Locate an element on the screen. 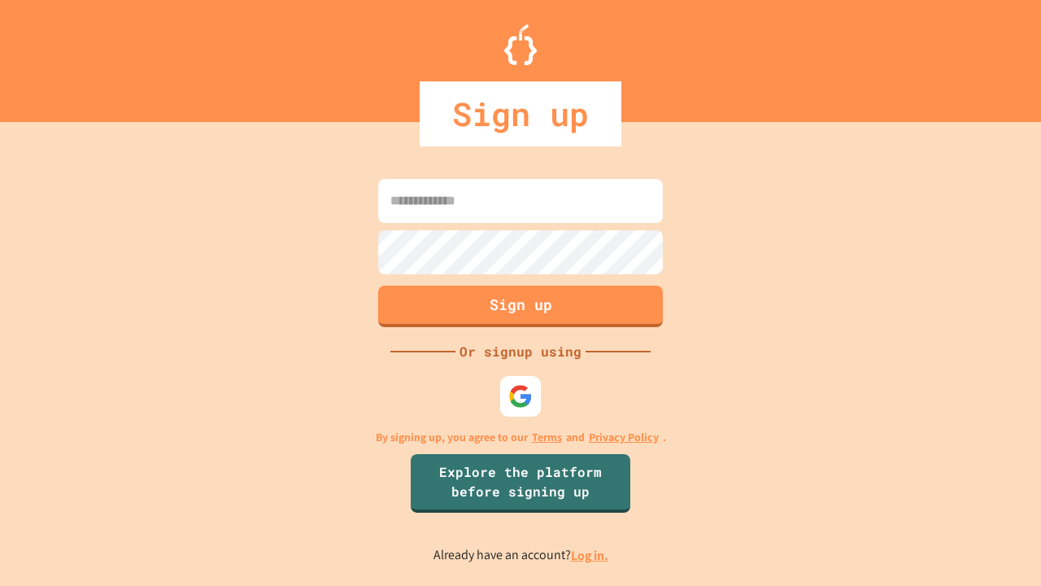  div: Or signup using is located at coordinates (521, 351).